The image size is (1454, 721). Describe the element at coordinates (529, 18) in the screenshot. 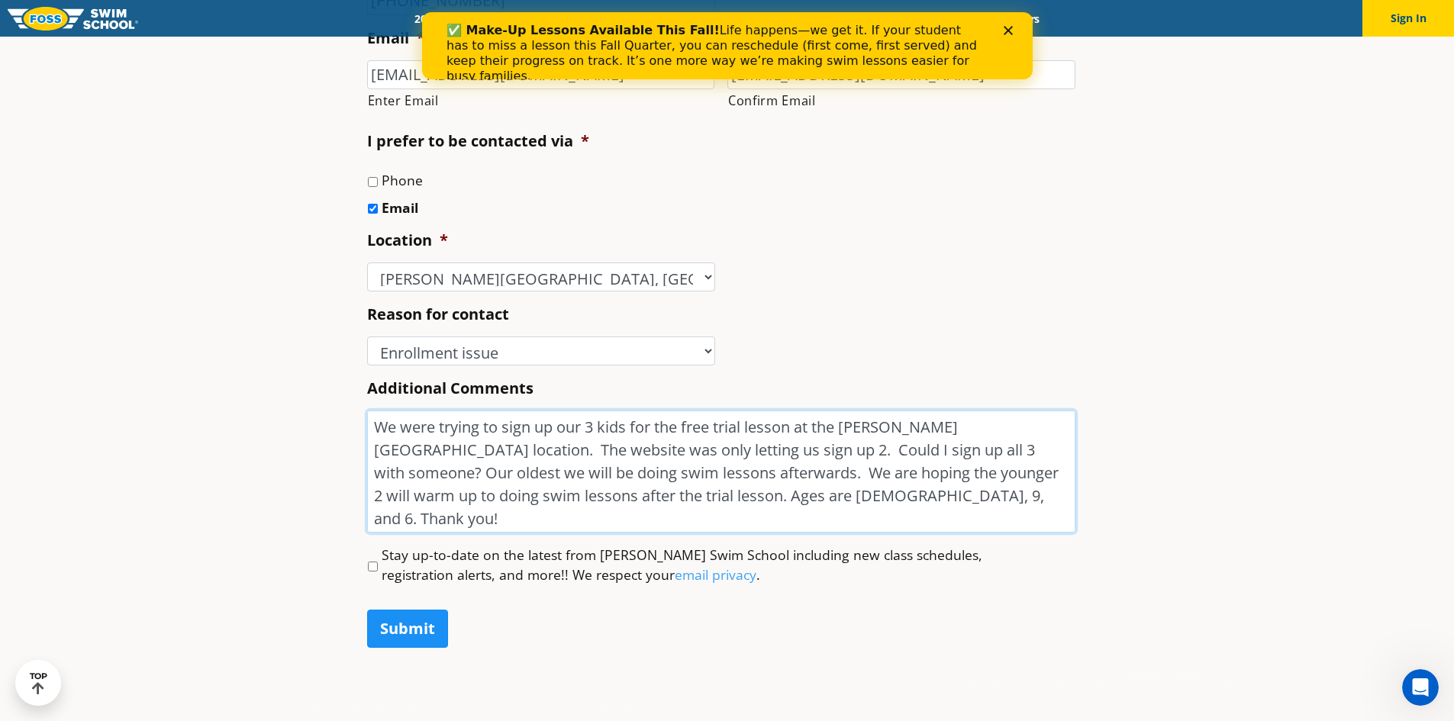

I see `a: Schools` at that location.